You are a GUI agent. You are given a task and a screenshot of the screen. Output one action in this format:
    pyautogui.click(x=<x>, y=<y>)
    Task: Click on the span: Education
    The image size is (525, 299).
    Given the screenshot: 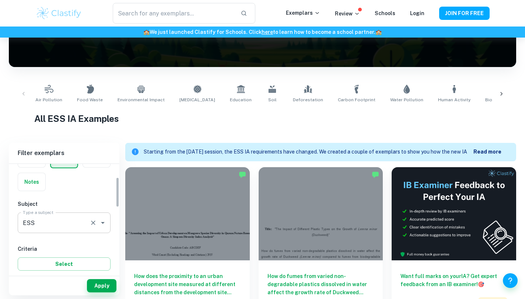 What is the action you would take?
    pyautogui.click(x=240, y=100)
    